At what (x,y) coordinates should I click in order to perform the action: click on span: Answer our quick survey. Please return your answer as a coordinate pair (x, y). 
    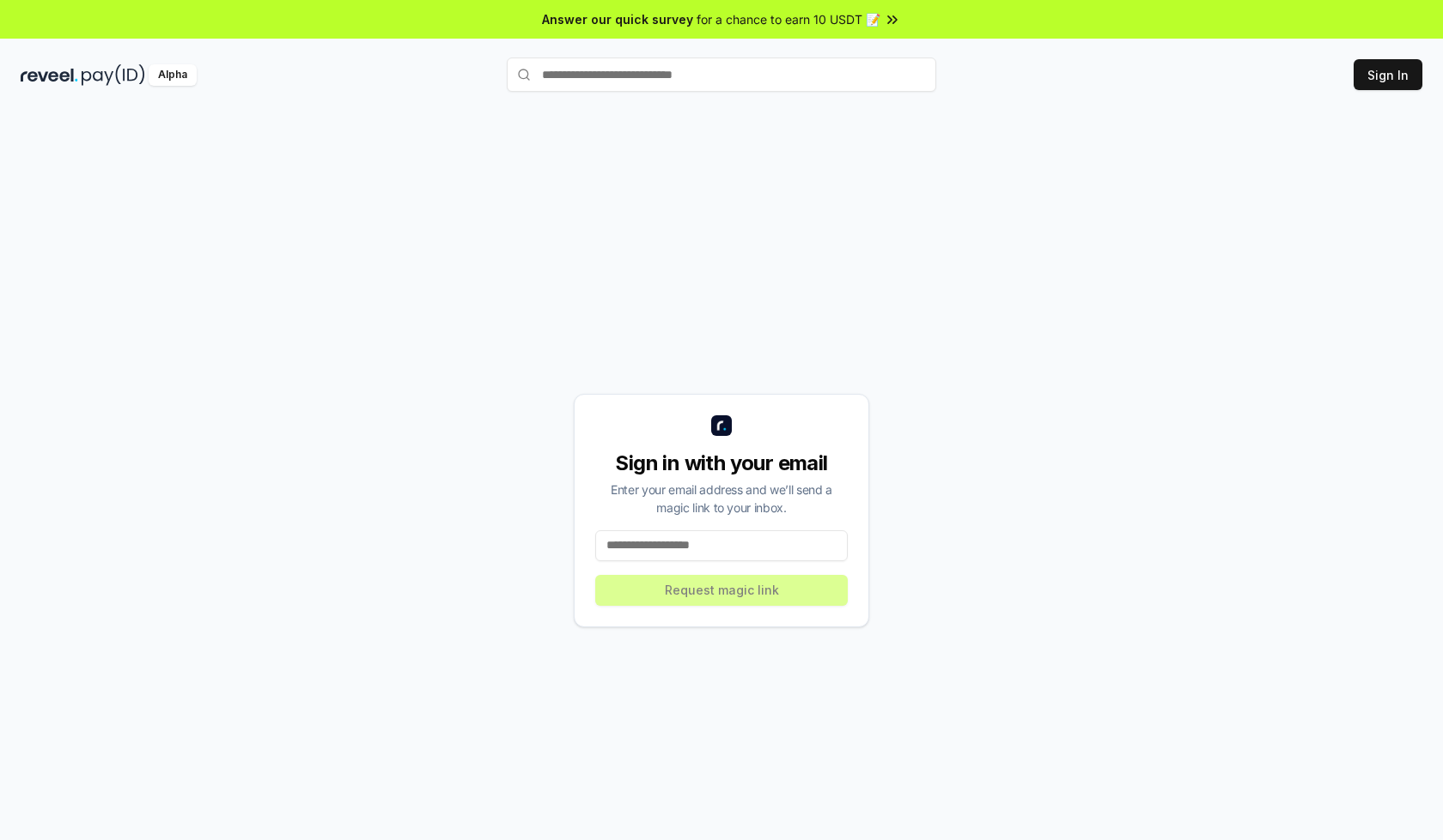
    Looking at the image, I should click on (618, 19).